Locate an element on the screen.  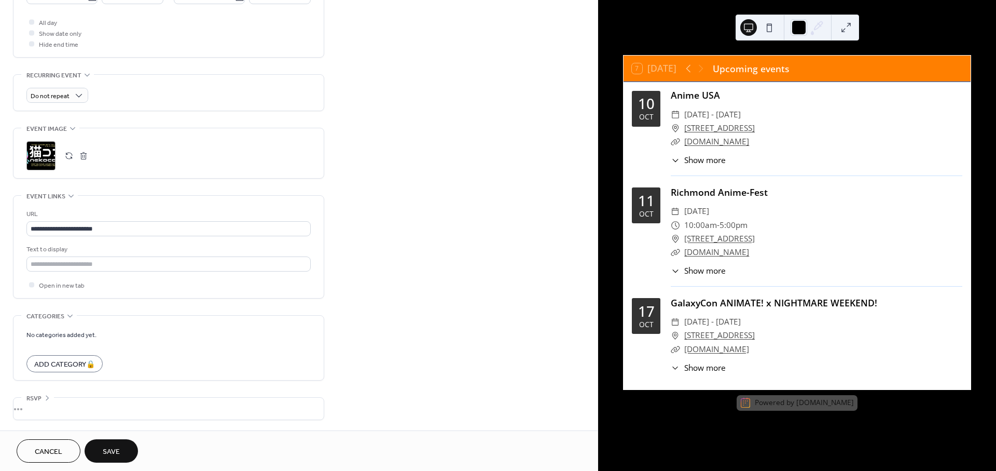
button: Save is located at coordinates (111, 450).